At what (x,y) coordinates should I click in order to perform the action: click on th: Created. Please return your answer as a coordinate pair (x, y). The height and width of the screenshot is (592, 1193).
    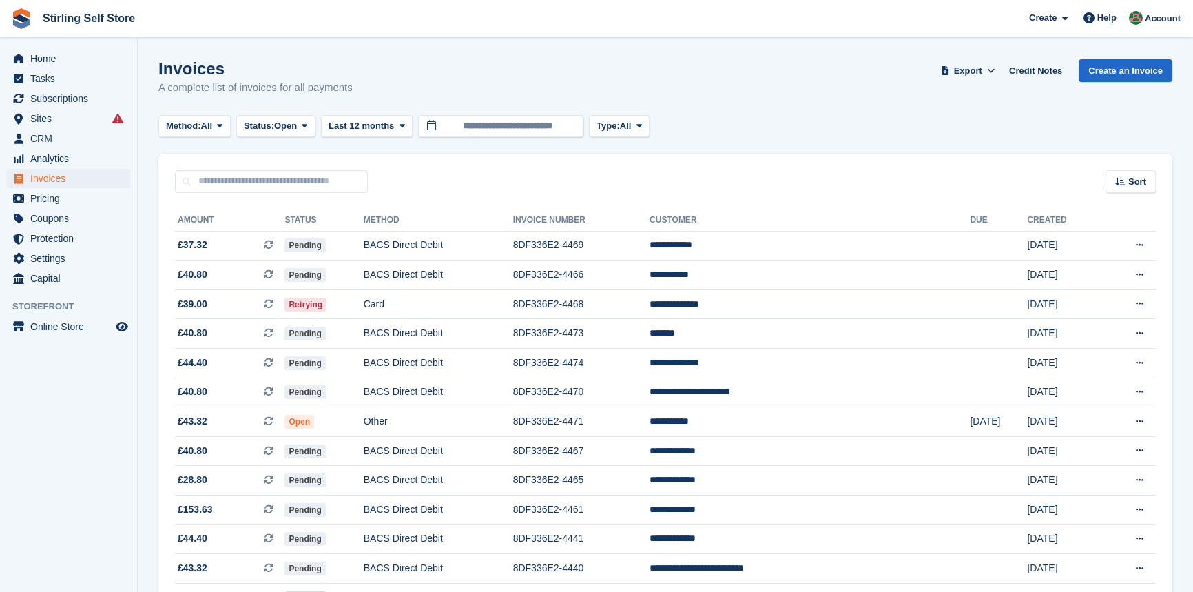
    Looking at the image, I should click on (1064, 220).